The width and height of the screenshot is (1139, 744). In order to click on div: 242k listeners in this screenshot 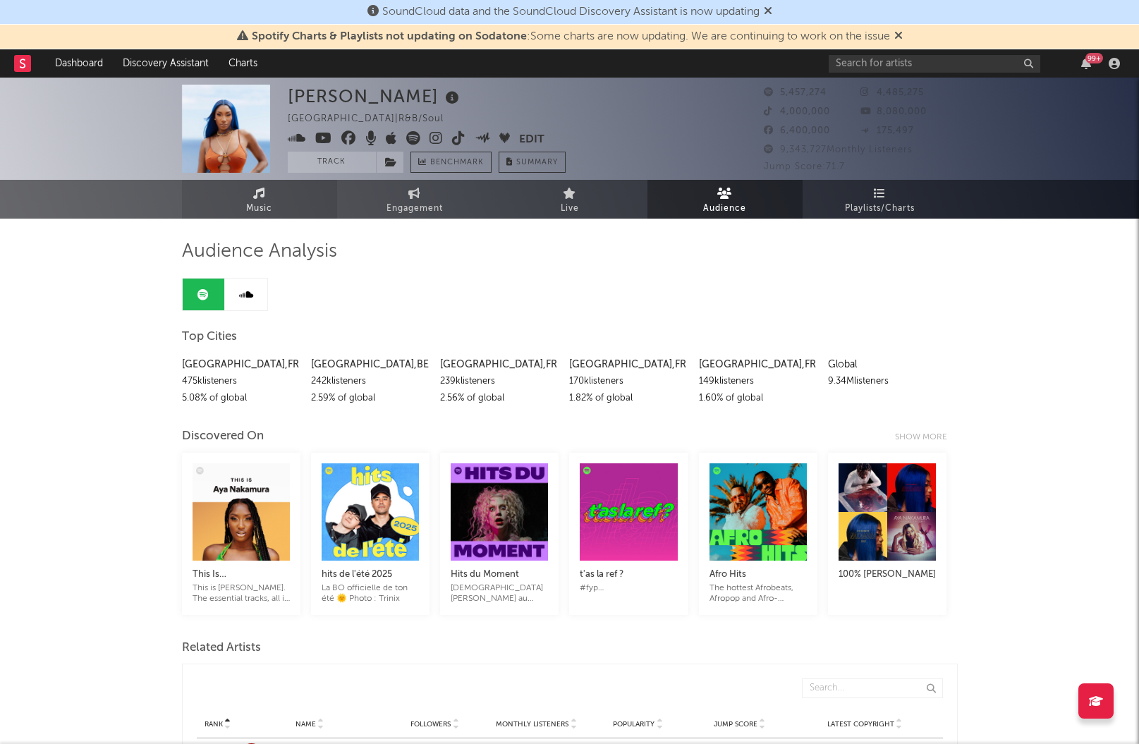, I will do `click(370, 381)`.